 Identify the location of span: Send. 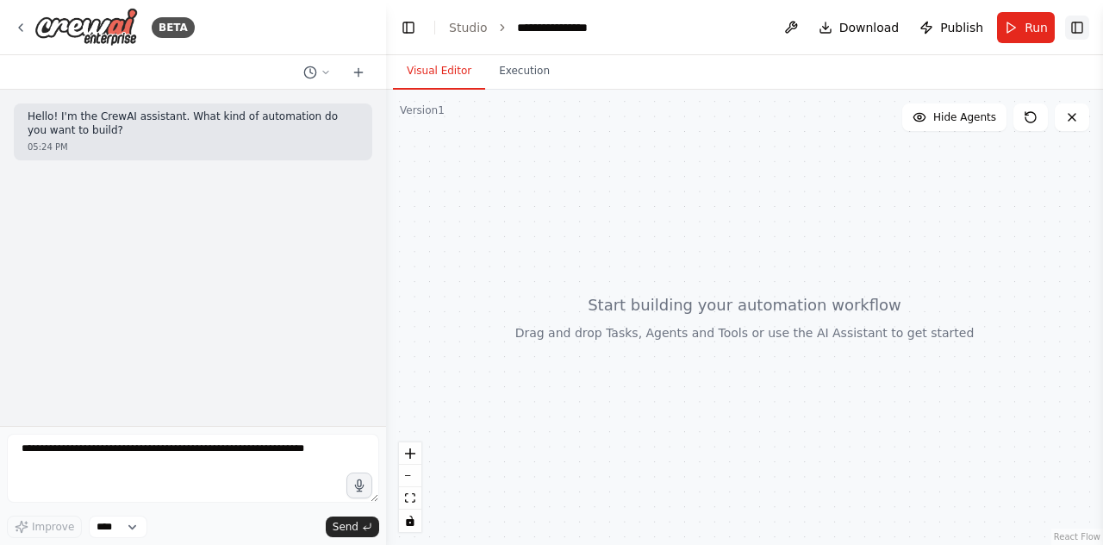
(346, 527).